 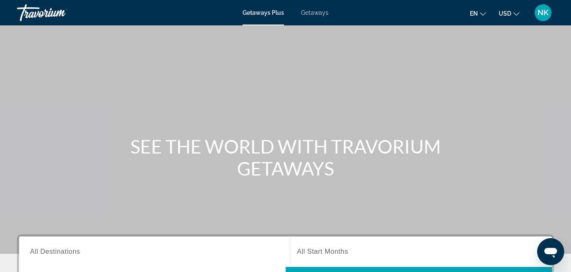 I want to click on button: Change currency, so click(x=509, y=13).